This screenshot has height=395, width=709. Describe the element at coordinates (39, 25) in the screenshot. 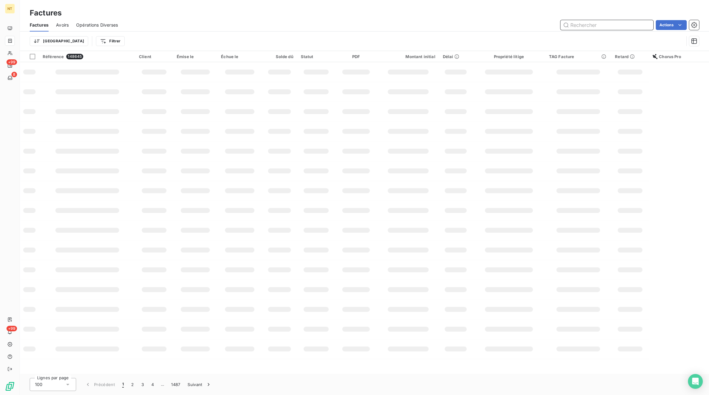

I see `span: Factures` at that location.